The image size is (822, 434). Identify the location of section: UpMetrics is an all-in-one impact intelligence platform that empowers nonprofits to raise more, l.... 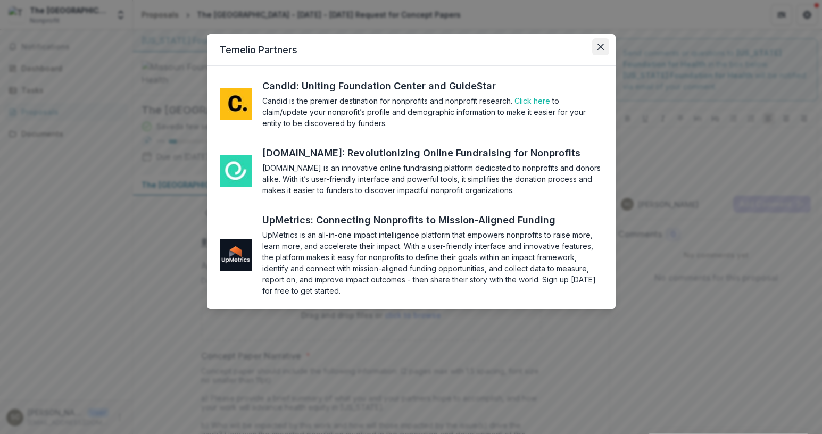
(433, 263).